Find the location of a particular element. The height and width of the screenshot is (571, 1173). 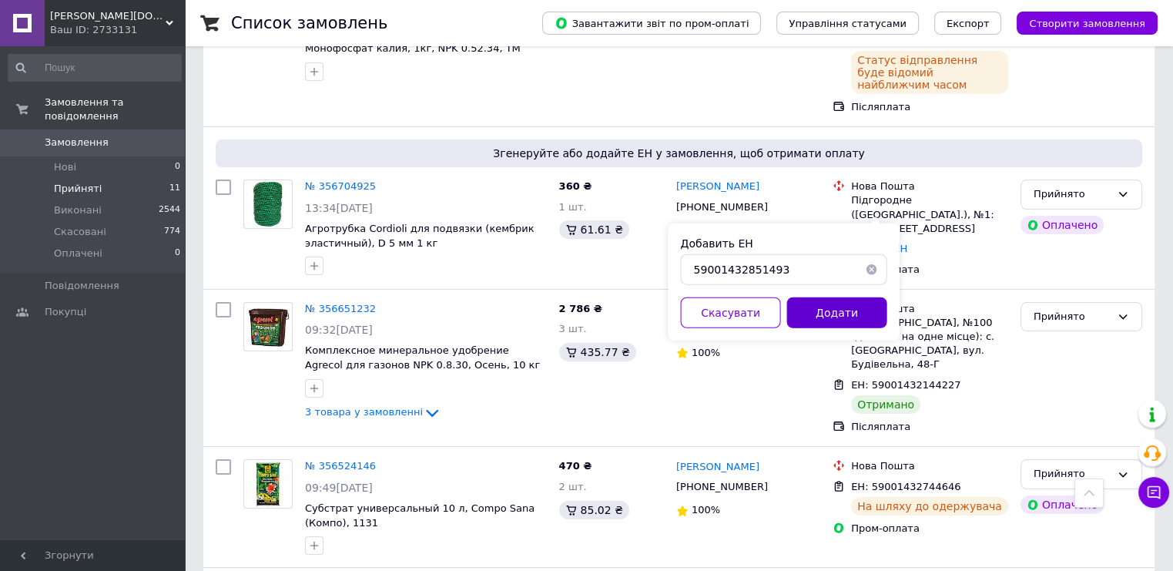

span: Оплачені is located at coordinates (78, 253).